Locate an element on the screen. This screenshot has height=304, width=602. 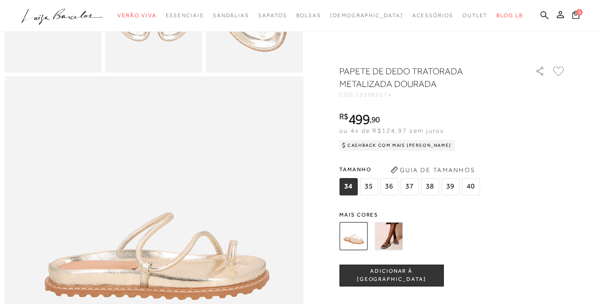
span: Sapatos is located at coordinates (272, 15).